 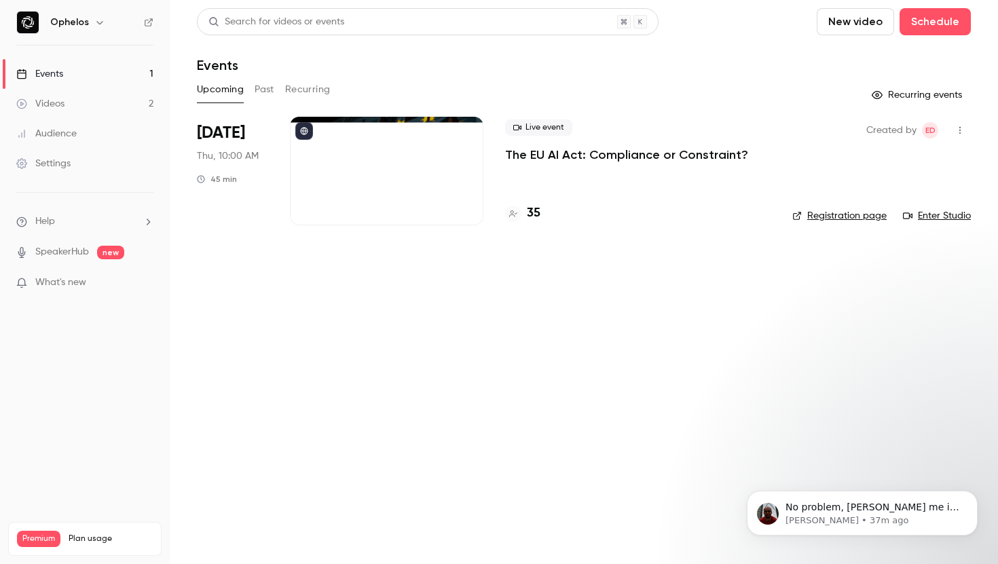 I want to click on div: 45 min, so click(x=217, y=179).